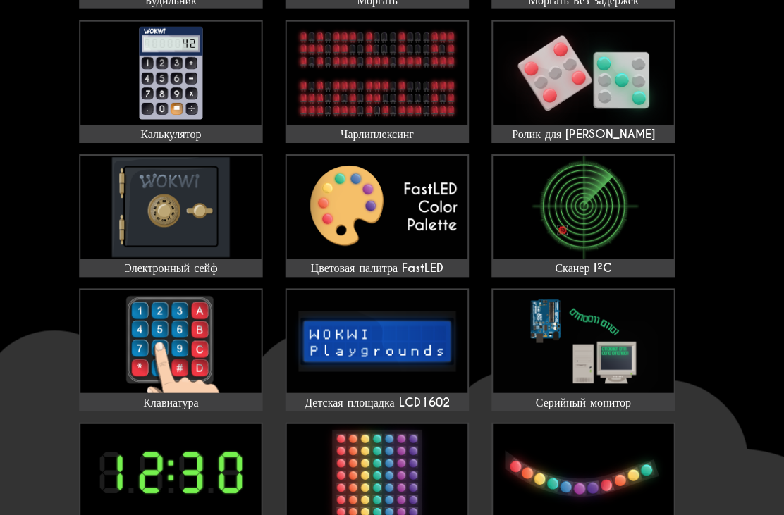  Describe the element at coordinates (171, 269) in the screenshot. I see `div: Электронный сейф` at that location.